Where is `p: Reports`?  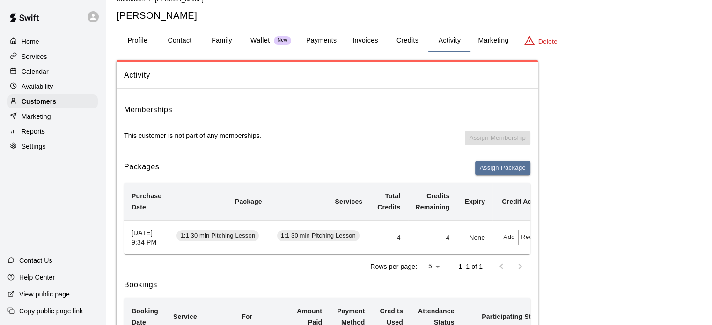
p: Reports is located at coordinates (33, 132).